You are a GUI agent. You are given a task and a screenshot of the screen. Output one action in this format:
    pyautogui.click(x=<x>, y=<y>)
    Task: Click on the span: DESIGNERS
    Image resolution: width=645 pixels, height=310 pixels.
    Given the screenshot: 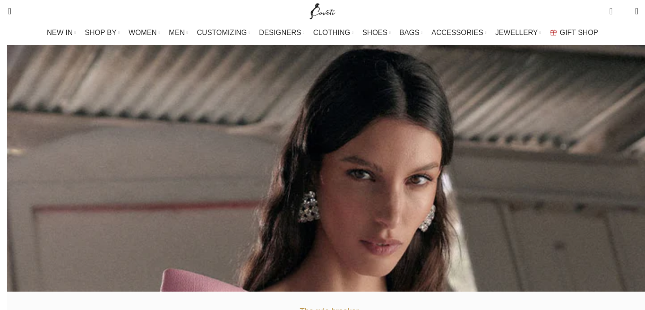 What is the action you would take?
    pyautogui.click(x=280, y=32)
    